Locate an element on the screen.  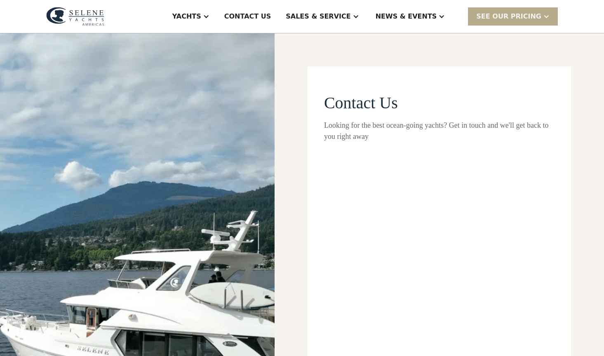
div: Looking for the best ocean-going yachts? Get in touch and we'll get back to you right away is located at coordinates (439, 131).